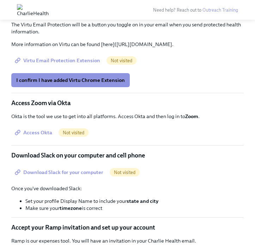 The width and height of the screenshot is (255, 251). Describe the element at coordinates (195, 10) in the screenshot. I see `span: Need help? Reach out to` at that location.